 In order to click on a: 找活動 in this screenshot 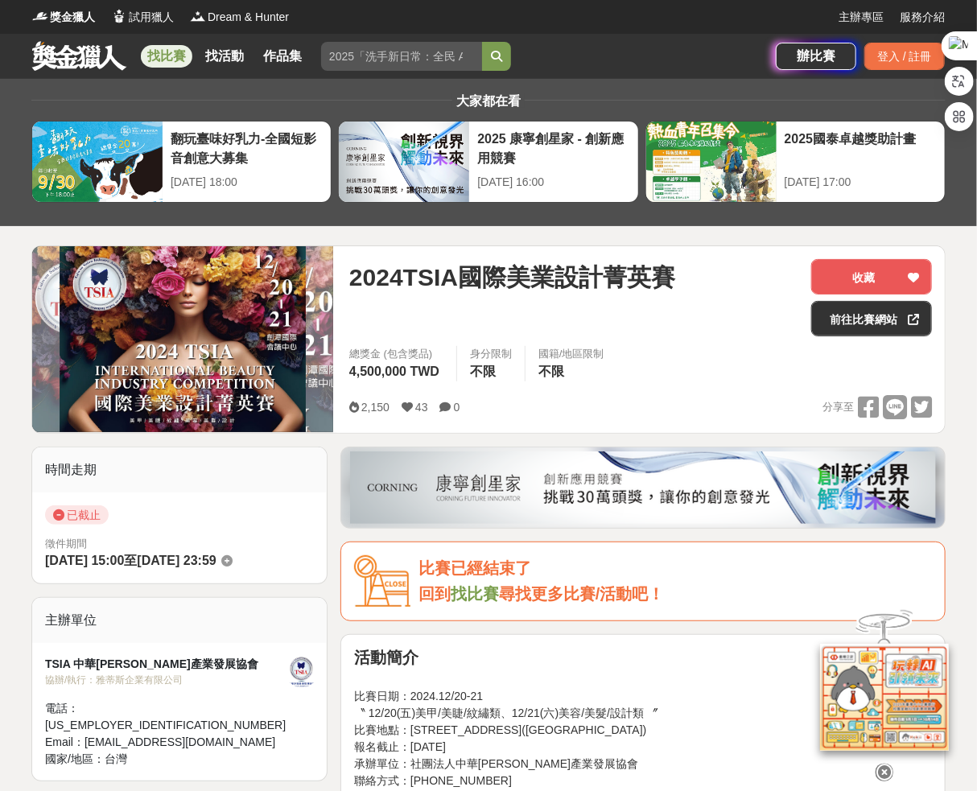, I will do `click(224, 56)`.